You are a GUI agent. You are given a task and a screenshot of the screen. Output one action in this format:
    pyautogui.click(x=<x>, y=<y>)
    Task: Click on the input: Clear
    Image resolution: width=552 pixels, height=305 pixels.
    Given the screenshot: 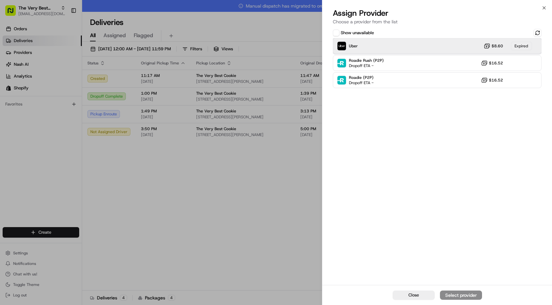 What is the action you would take?
    pyautogui.click(x=63, y=46)
    